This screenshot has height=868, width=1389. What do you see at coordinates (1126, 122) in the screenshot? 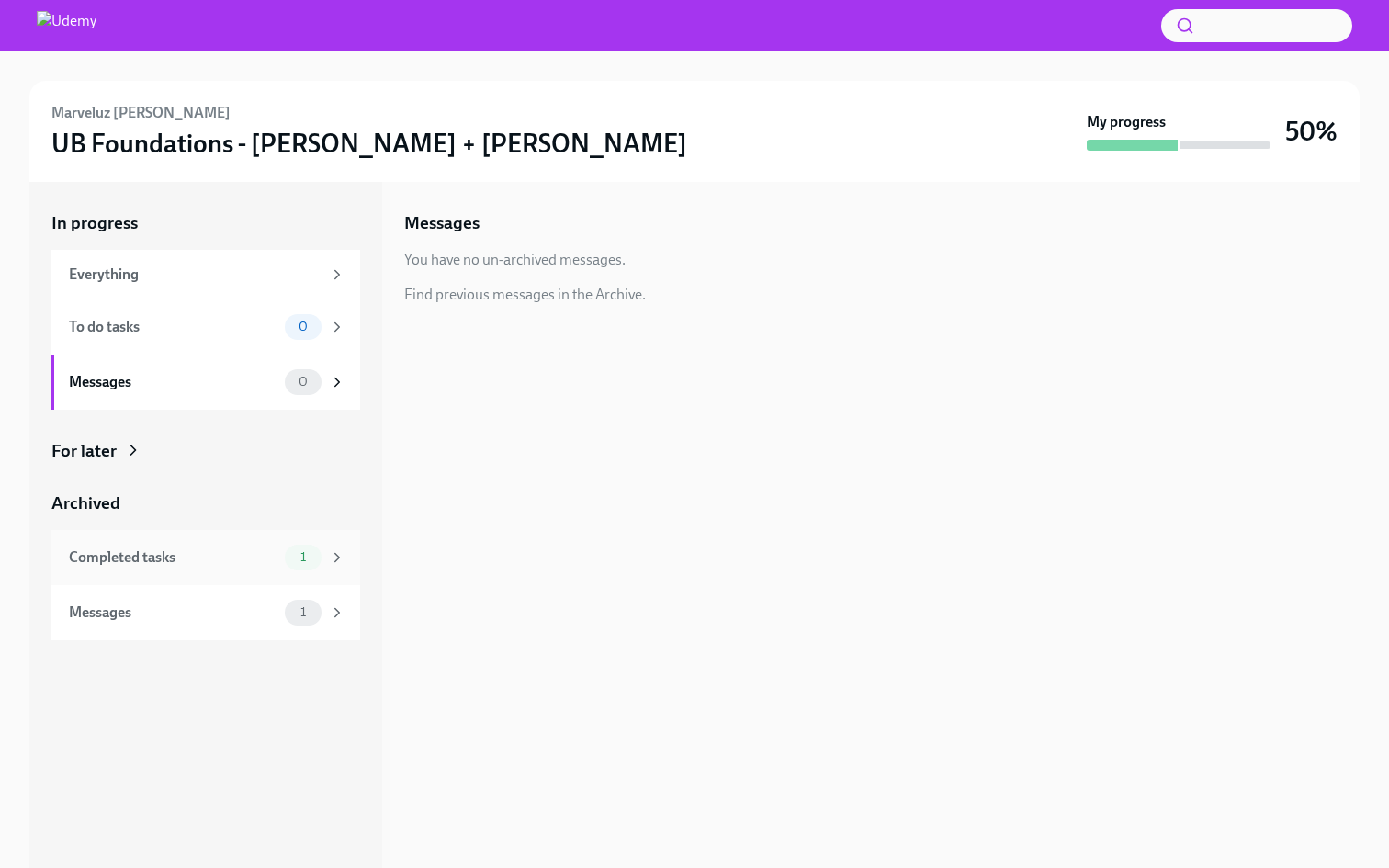
I see `strong: My progress` at bounding box center [1126, 122].